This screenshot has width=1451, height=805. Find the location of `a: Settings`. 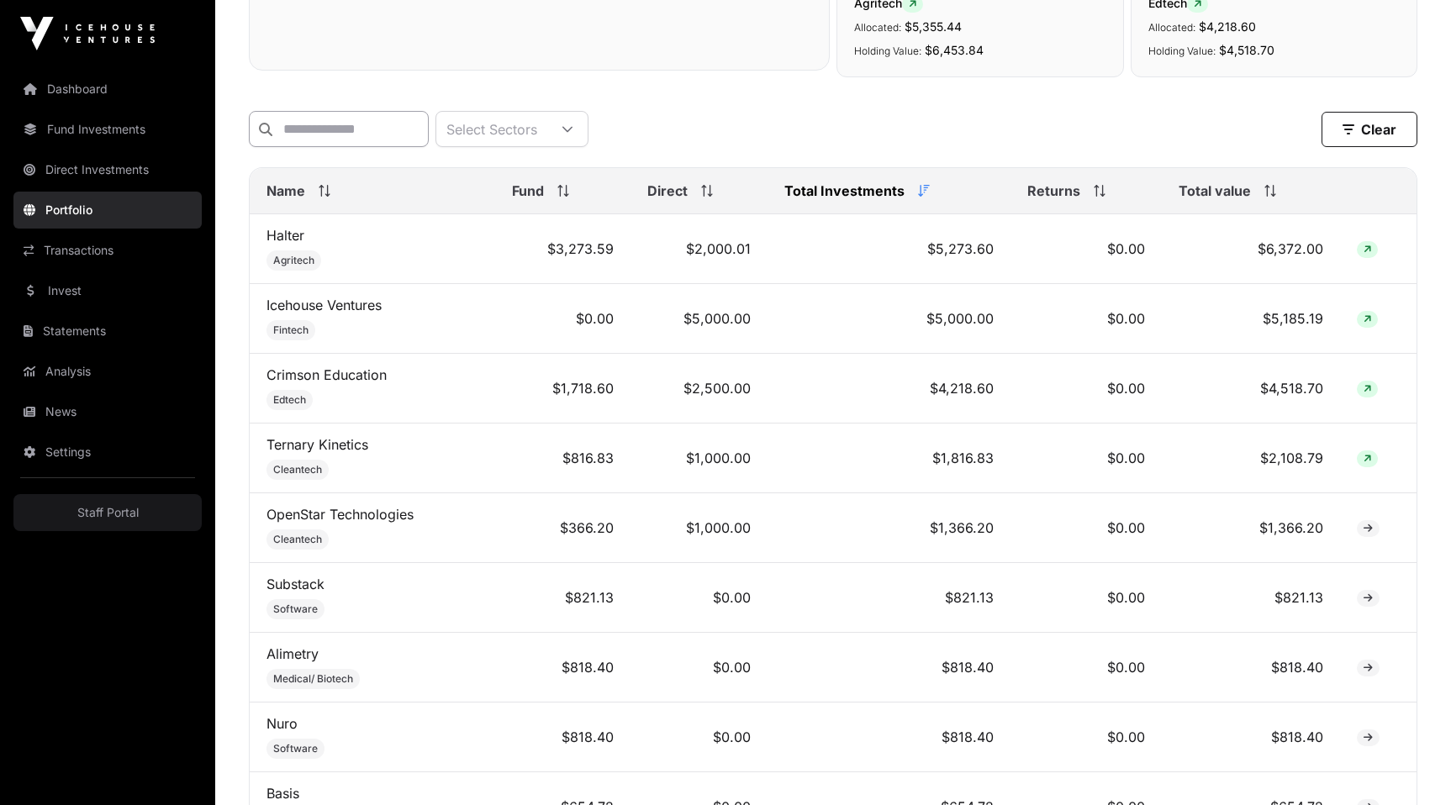

a: Settings is located at coordinates (108, 452).